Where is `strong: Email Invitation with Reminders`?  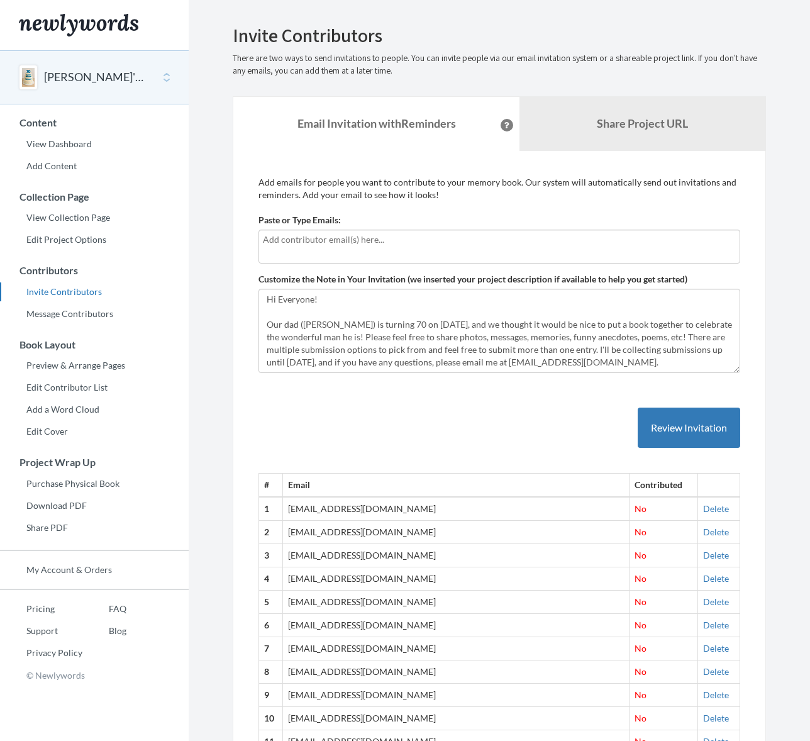
strong: Email Invitation with Reminders is located at coordinates (377, 123).